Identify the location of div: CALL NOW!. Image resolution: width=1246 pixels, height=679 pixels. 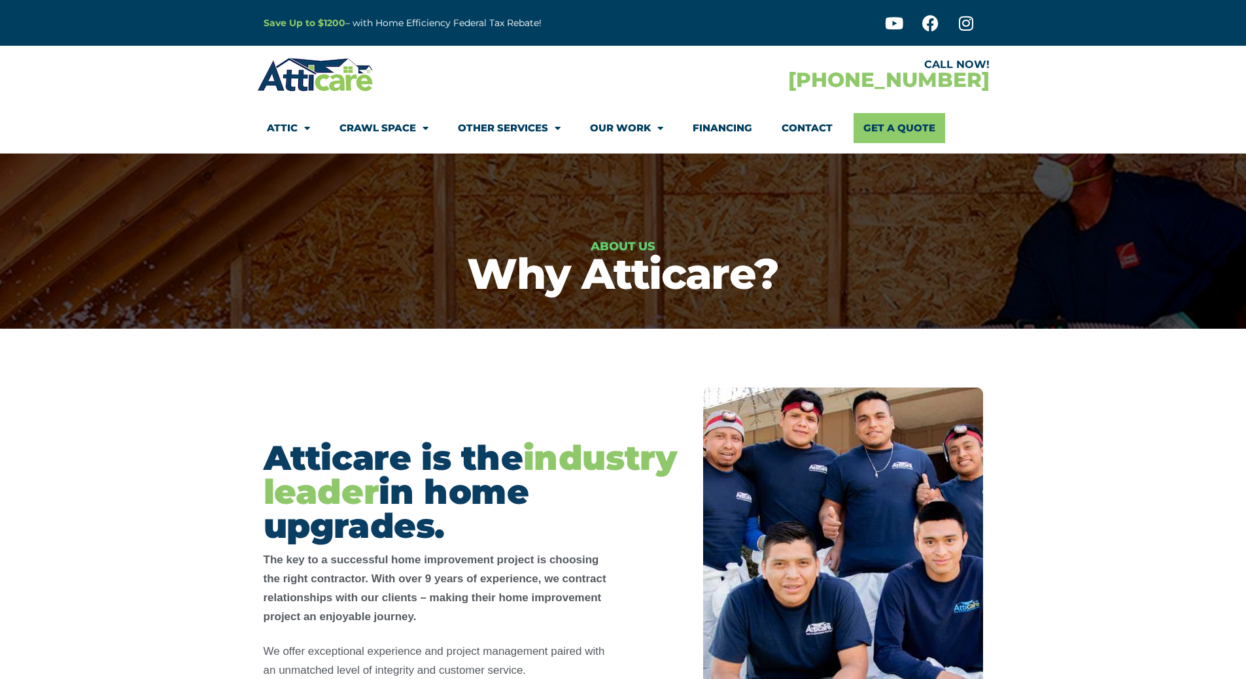
(806, 65).